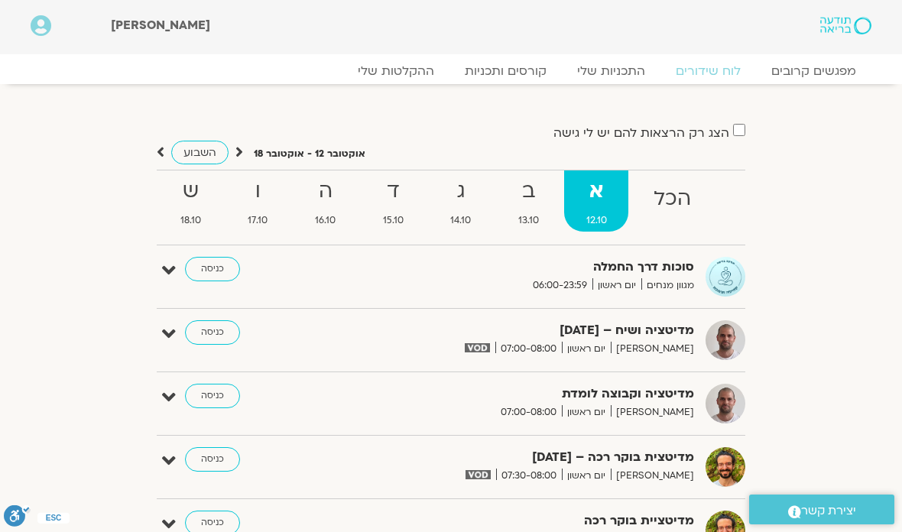  Describe the element at coordinates (461, 220) in the screenshot. I see `span: 14.10` at that location.